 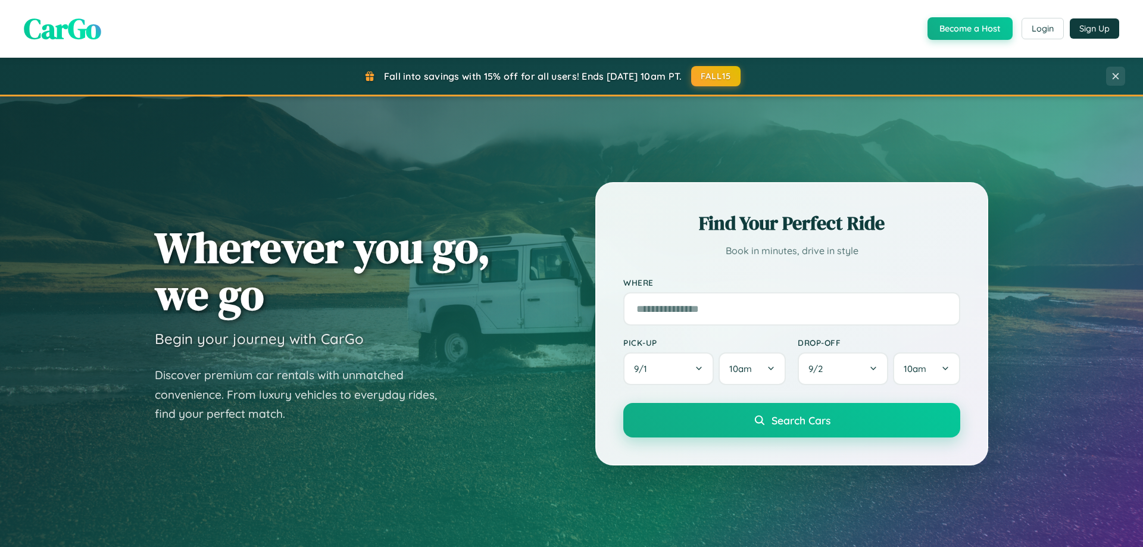 What do you see at coordinates (669, 369) in the screenshot?
I see `button: 9/1` at bounding box center [669, 369].